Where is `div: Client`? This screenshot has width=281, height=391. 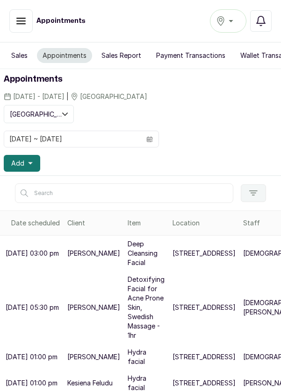 div: Client is located at coordinates (93, 223).